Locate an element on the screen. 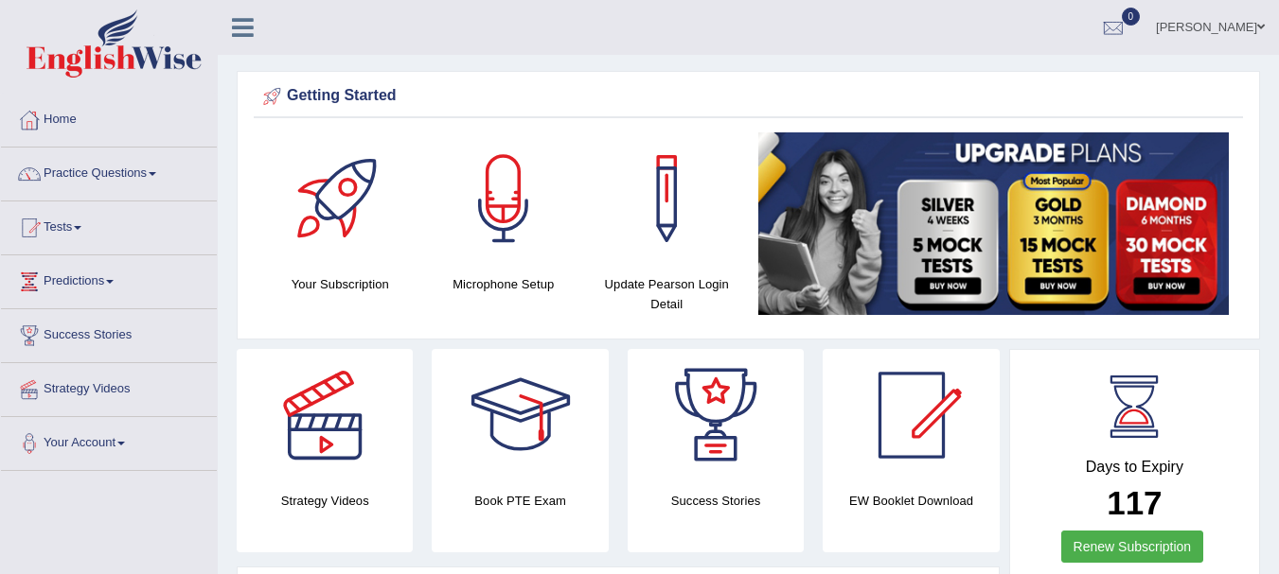  a: Tests is located at coordinates (109, 225).